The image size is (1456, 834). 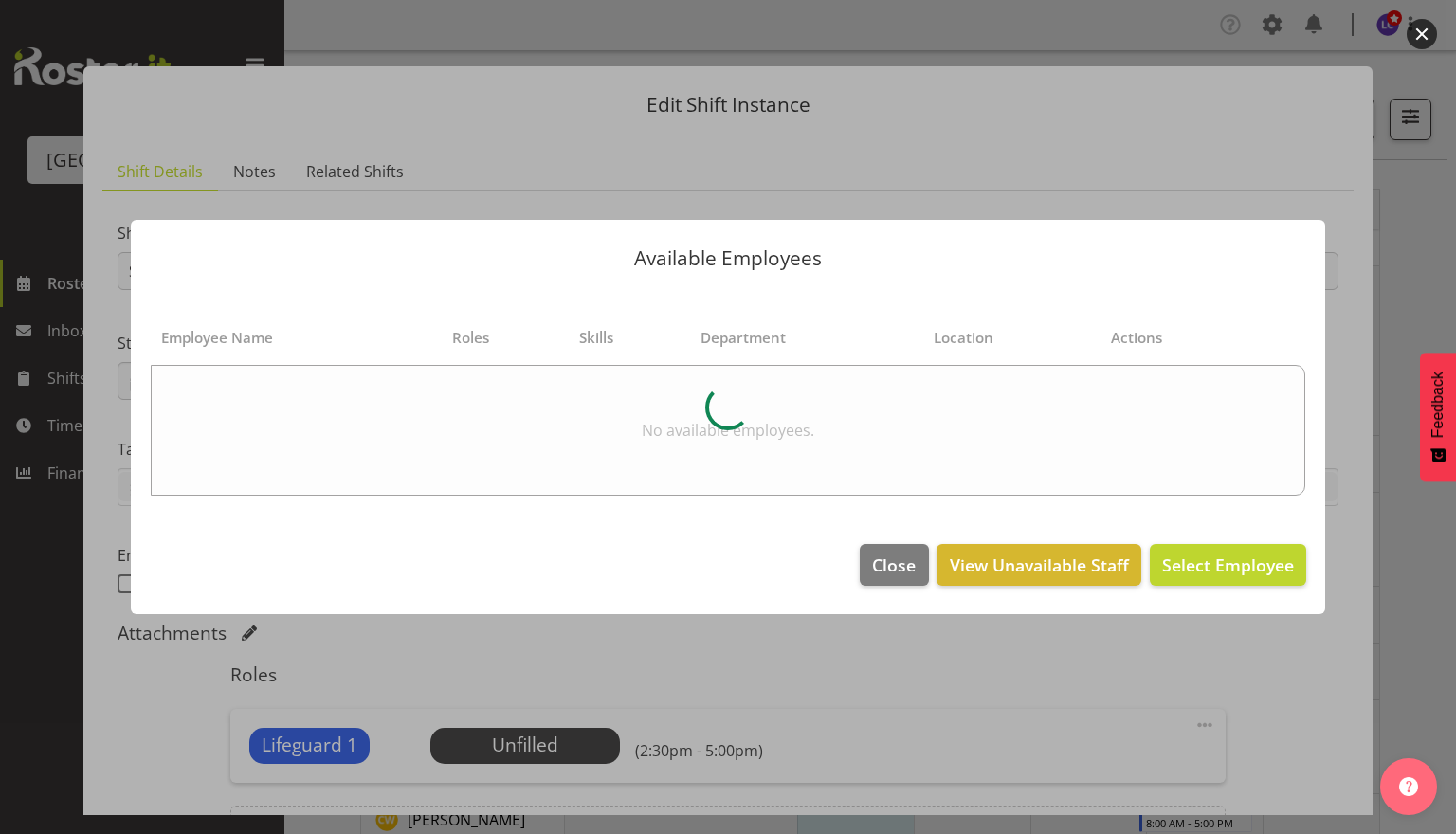 I want to click on span: Select Employee, so click(x=1227, y=565).